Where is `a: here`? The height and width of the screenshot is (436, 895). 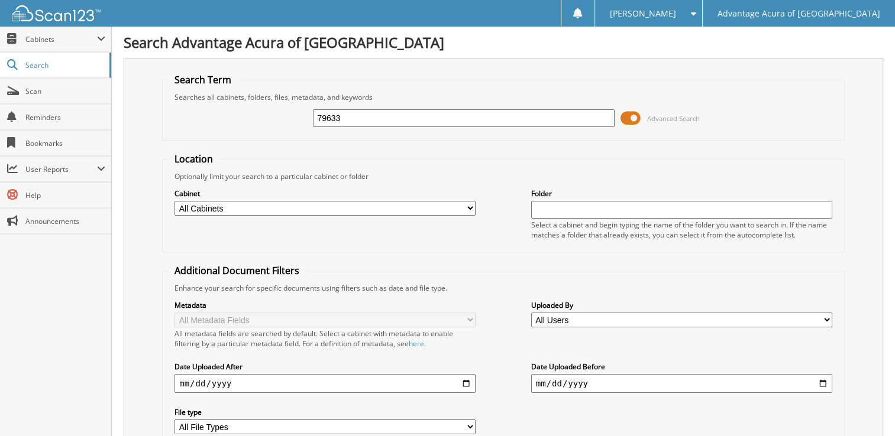
a: here is located at coordinates (416, 344).